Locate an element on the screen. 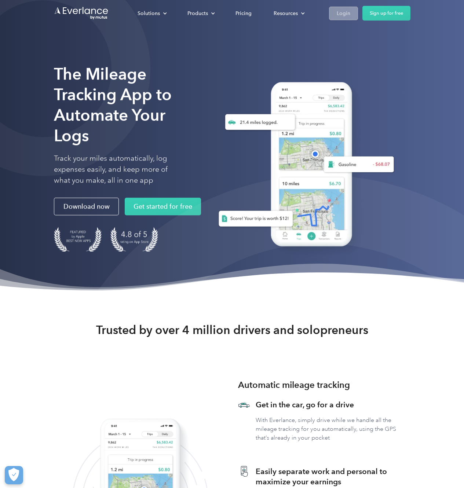  a: Sign up for free is located at coordinates (386, 13).